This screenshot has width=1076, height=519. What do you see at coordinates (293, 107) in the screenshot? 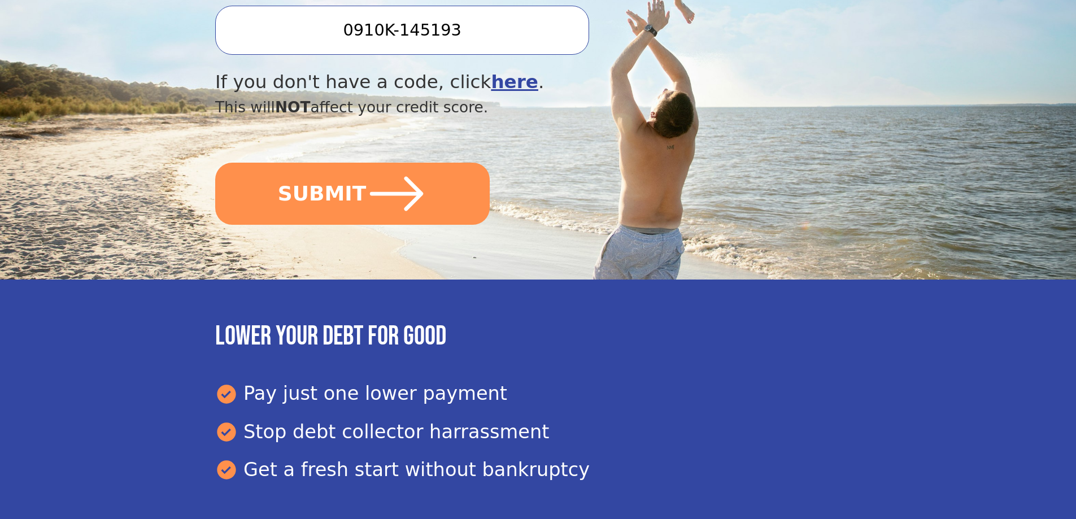
I see `span: NOT` at bounding box center [293, 107].